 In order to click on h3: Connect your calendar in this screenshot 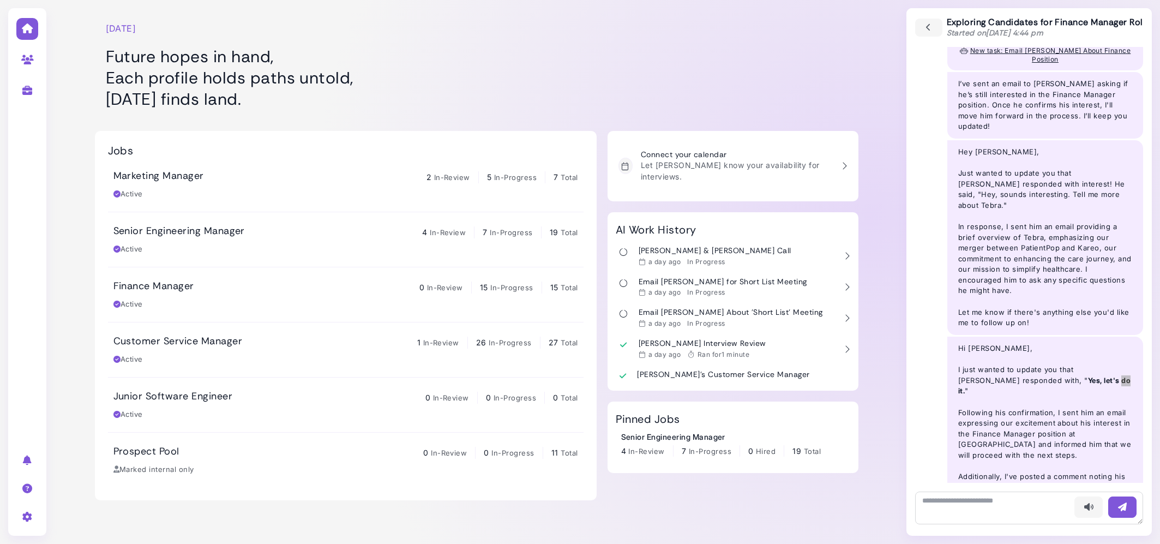, I will do `click(737, 154)`.